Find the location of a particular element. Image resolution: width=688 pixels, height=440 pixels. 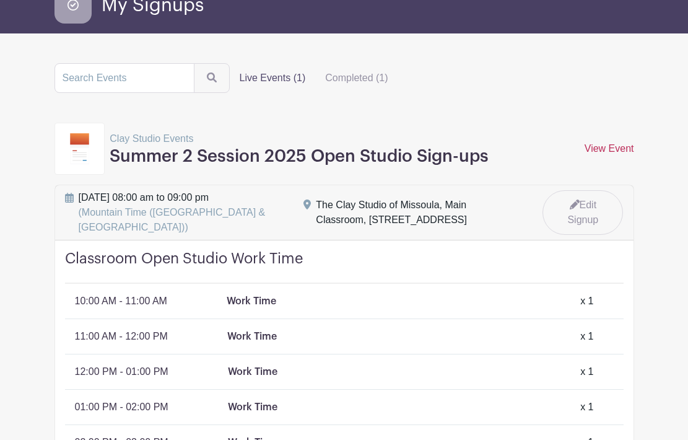

div: filters is located at coordinates (314, 78).